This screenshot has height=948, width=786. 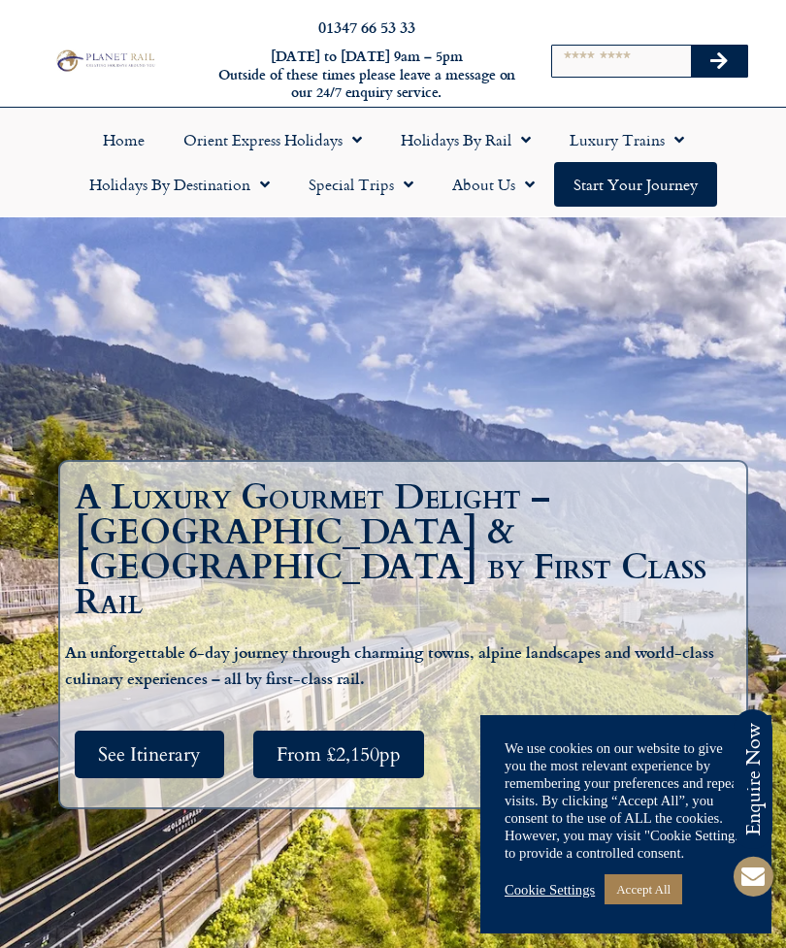 What do you see at coordinates (719, 61) in the screenshot?
I see `button: Search` at bounding box center [719, 61].